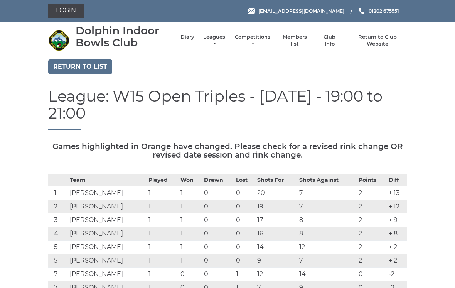  I want to click on a: Leagues, so click(214, 41).